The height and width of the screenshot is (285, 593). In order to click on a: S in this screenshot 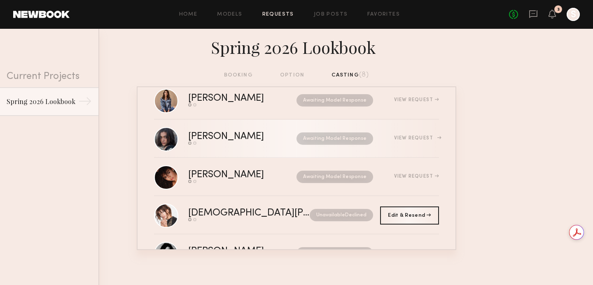, I will do `click(573, 14)`.